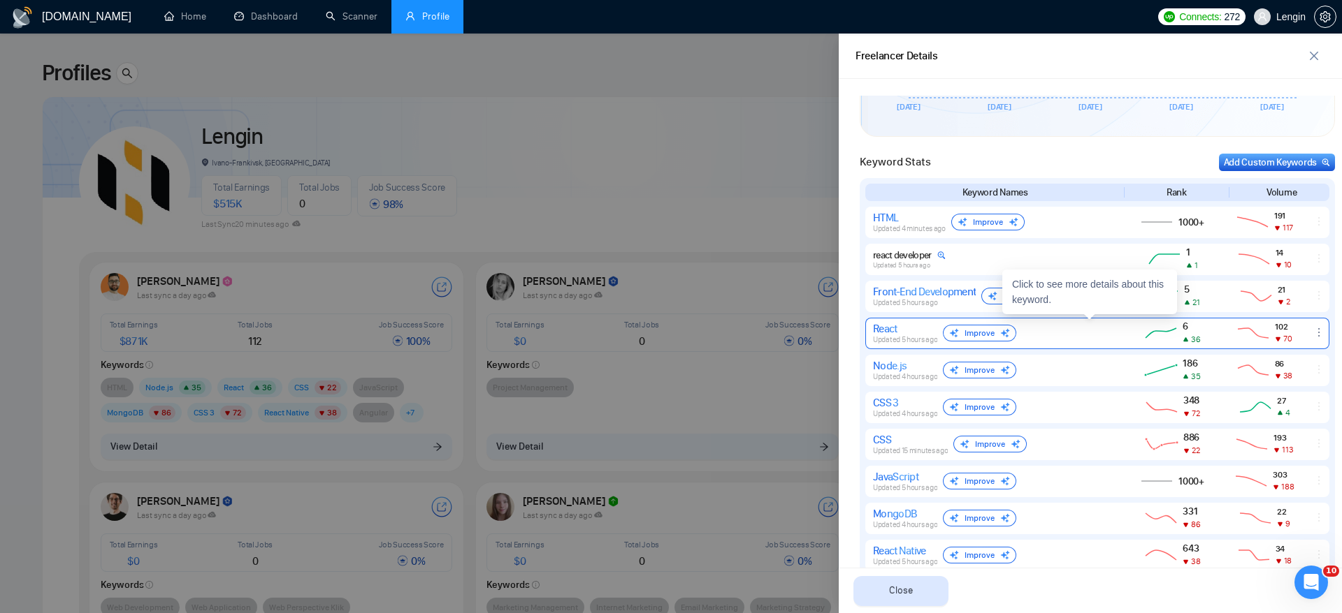  I want to click on button: Close, so click(901, 591).